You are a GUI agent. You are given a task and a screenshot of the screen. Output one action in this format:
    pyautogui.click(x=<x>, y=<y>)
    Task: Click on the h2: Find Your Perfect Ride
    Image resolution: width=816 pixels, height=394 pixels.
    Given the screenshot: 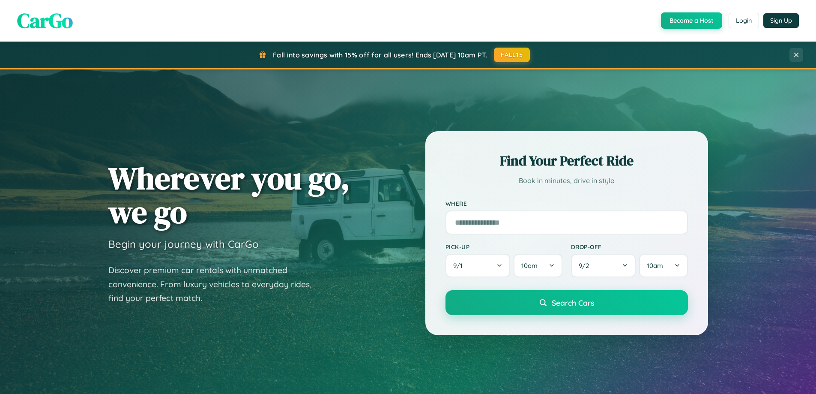 What is the action you would take?
    pyautogui.click(x=567, y=161)
    